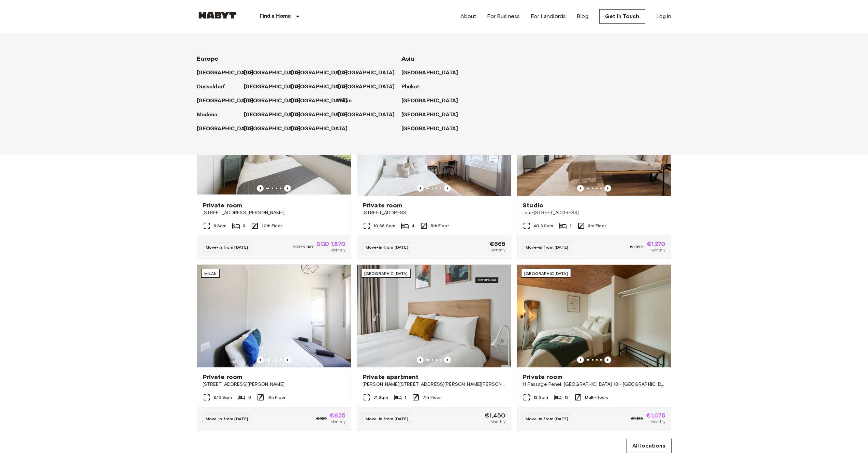  What do you see at coordinates (331, 244) in the screenshot?
I see `span: SGD 1,870` at bounding box center [331, 244].